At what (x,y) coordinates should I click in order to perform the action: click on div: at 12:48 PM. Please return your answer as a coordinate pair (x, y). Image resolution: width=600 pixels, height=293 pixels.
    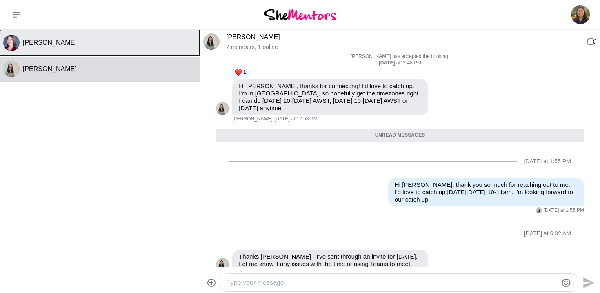
    Looking at the image, I should click on (400, 63).